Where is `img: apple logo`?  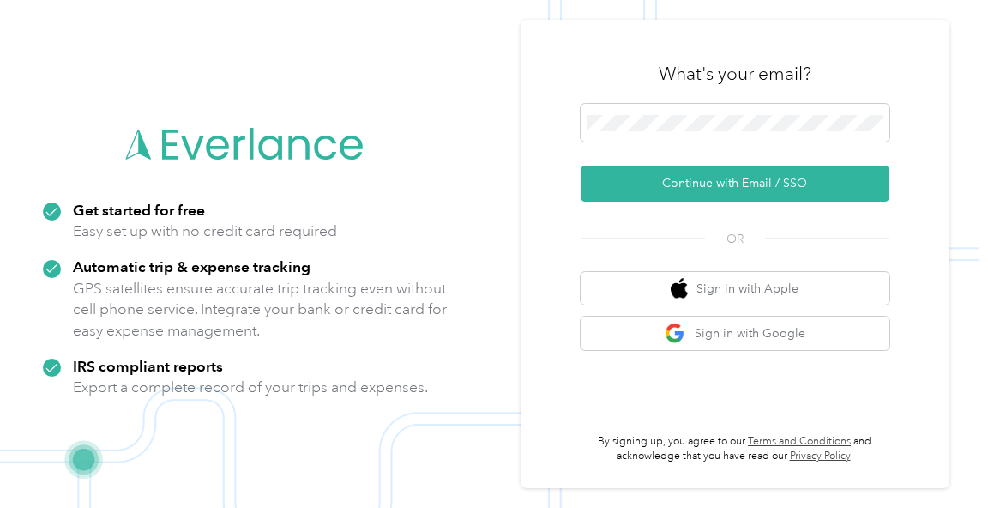
img: apple logo is located at coordinates (680, 288).